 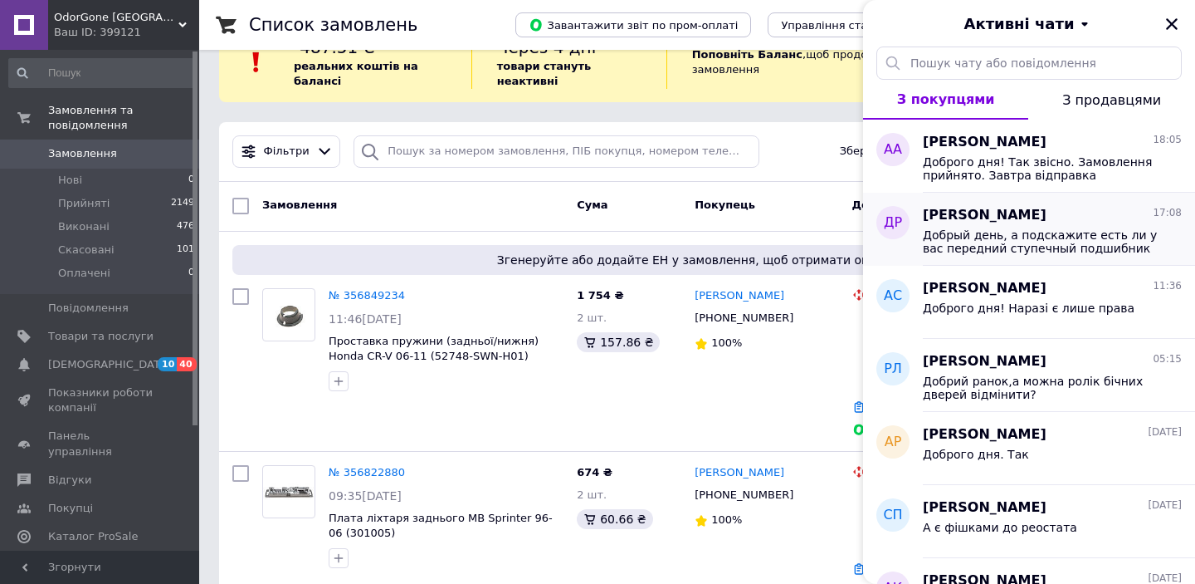 What do you see at coordinates (100, 400) in the screenshot?
I see `span: Показники роботи компанії` at bounding box center [100, 400].